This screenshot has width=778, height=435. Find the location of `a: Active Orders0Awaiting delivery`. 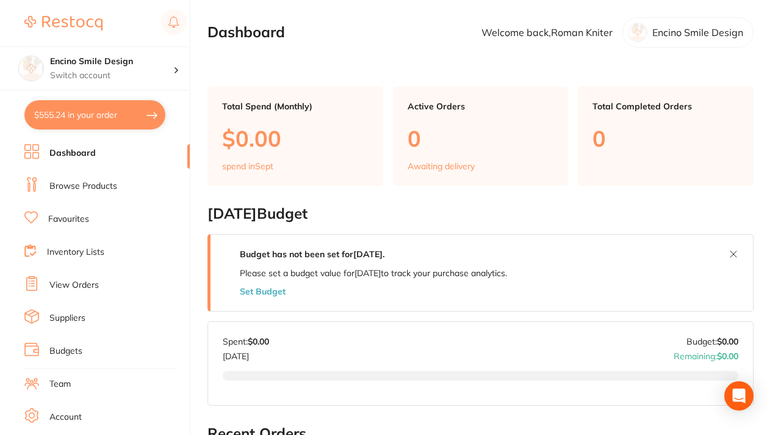

a: Active Orders0Awaiting delivery is located at coordinates (481, 136).